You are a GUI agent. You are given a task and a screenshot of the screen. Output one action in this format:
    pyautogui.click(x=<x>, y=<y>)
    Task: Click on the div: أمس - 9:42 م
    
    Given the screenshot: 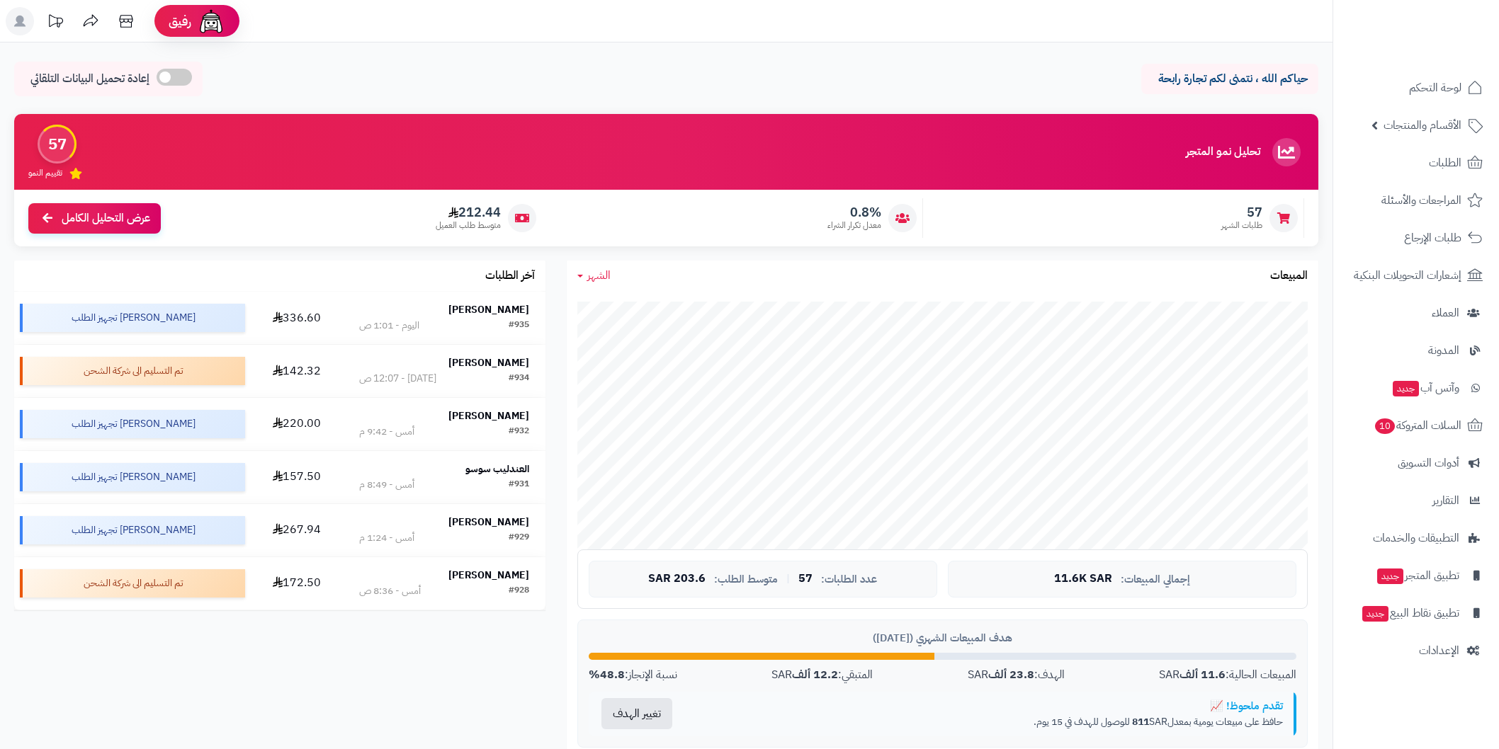 What is the action you would take?
    pyautogui.click(x=387, y=432)
    